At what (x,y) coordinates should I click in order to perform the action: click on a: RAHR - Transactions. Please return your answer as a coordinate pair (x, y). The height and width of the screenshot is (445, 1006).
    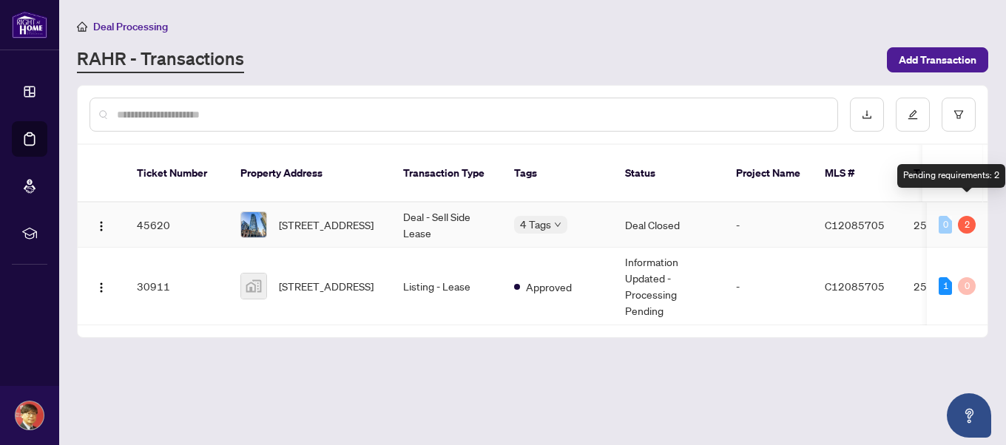
    Looking at the image, I should click on (161, 60).